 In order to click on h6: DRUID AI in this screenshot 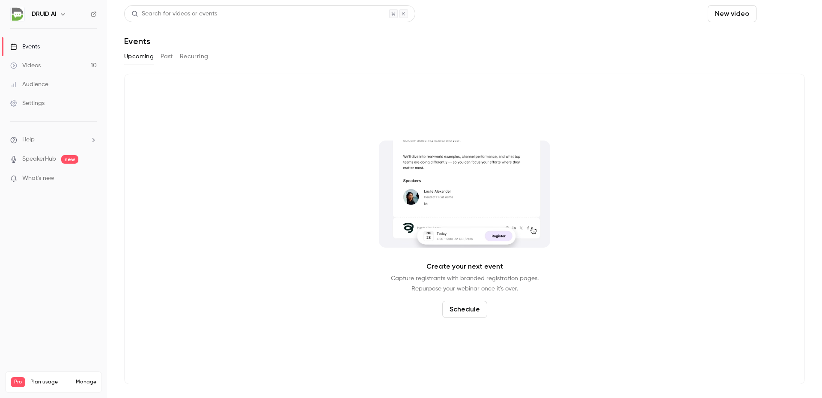, I will do `click(44, 14)`.